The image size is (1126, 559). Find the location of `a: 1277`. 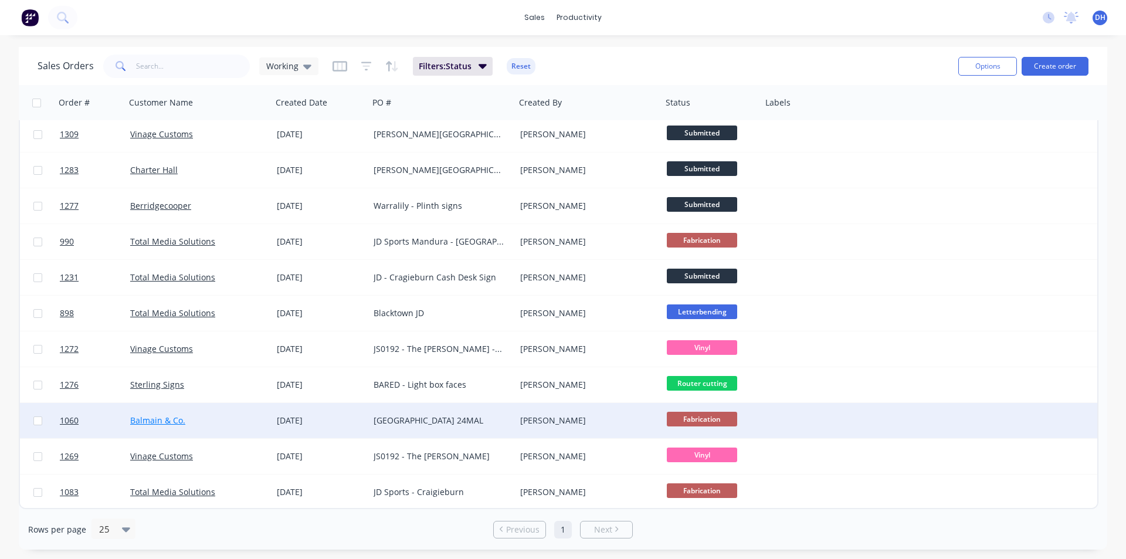

a: 1277 is located at coordinates (95, 206).